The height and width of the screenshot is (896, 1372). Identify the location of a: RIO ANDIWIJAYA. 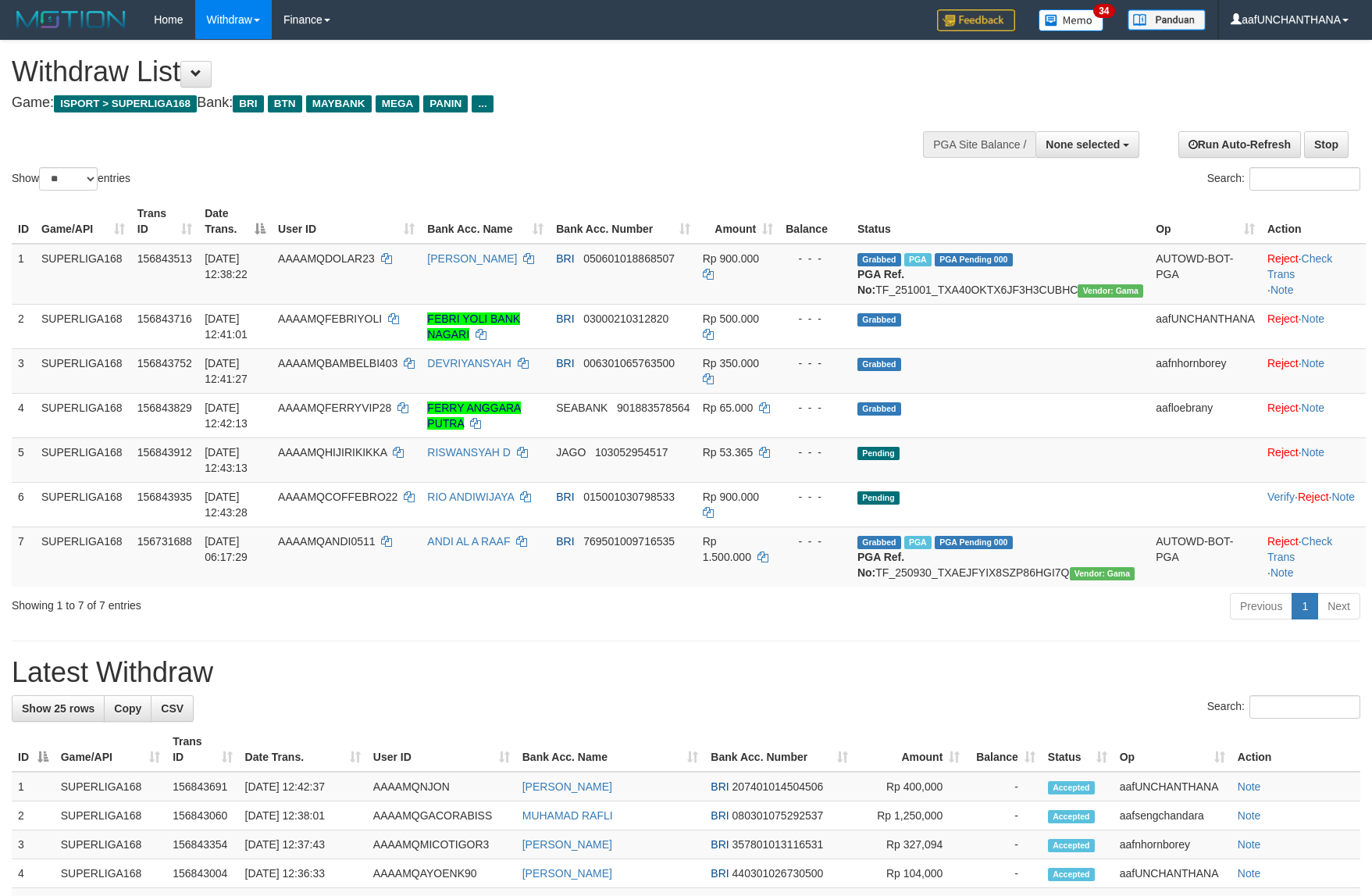
(470, 496).